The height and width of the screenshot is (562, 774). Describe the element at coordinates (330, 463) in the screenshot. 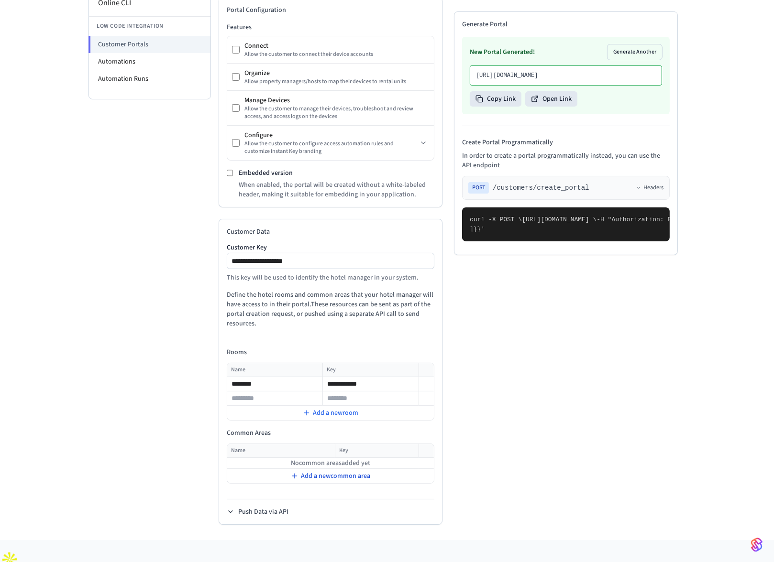

I see `td: No common areas added yet` at that location.